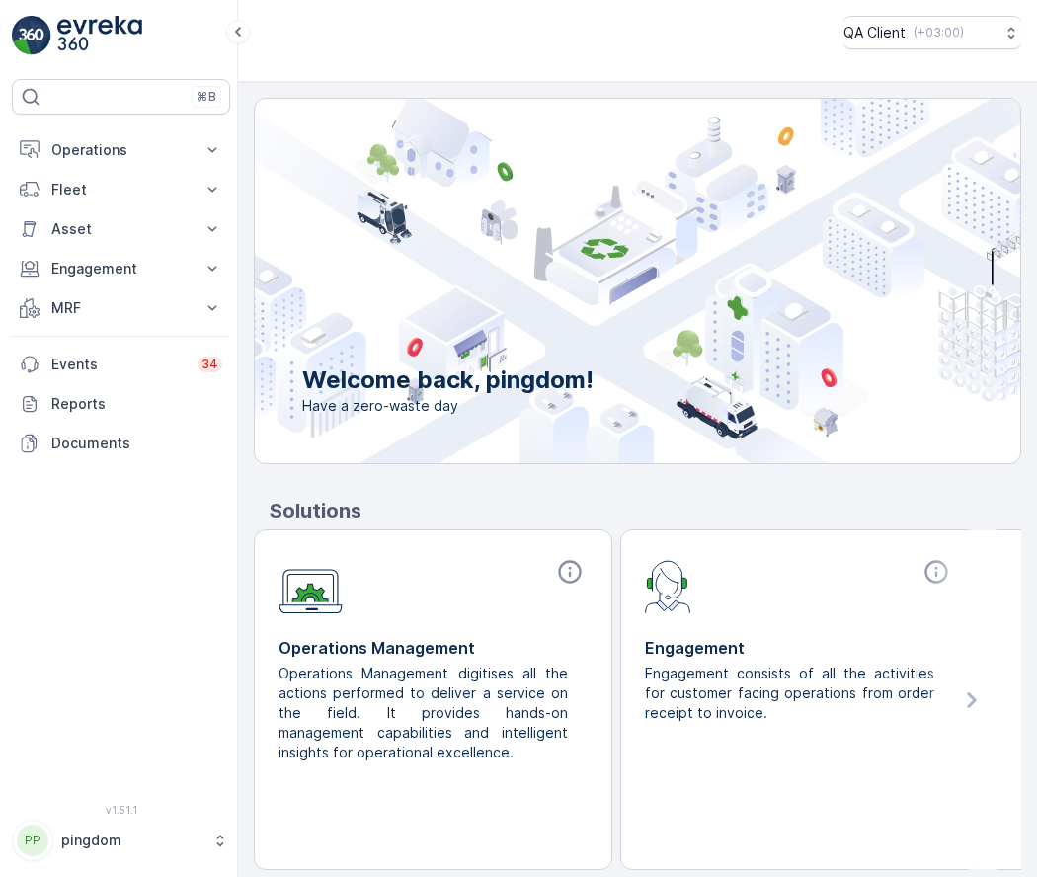 The width and height of the screenshot is (1037, 877). What do you see at coordinates (32, 36) in the screenshot?
I see `img: logo` at bounding box center [32, 36].